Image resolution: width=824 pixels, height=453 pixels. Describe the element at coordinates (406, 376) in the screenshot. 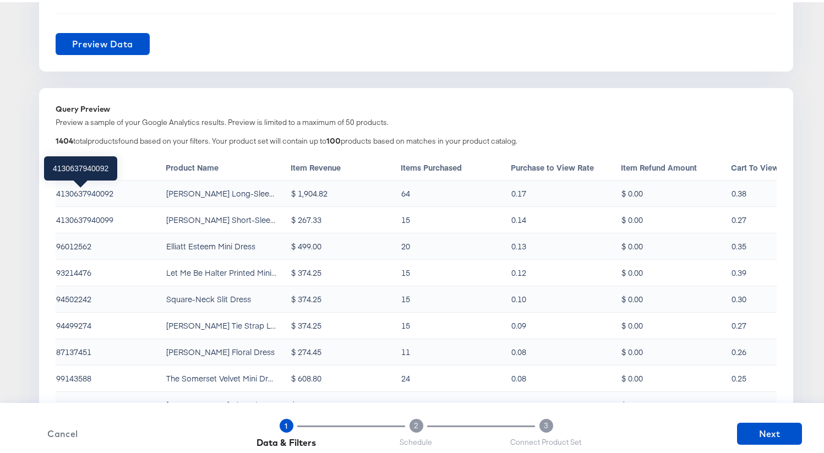

I see `div: 24` at that location.